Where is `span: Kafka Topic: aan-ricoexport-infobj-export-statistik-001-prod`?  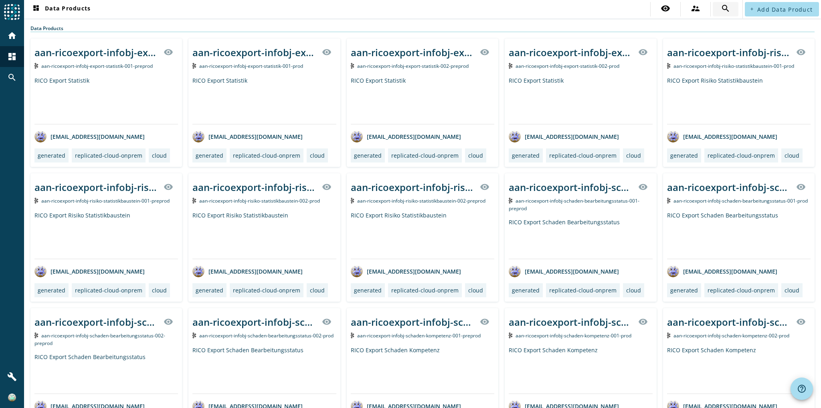
span: Kafka Topic: aan-ricoexport-infobj-export-statistik-001-prod is located at coordinates (251, 66).